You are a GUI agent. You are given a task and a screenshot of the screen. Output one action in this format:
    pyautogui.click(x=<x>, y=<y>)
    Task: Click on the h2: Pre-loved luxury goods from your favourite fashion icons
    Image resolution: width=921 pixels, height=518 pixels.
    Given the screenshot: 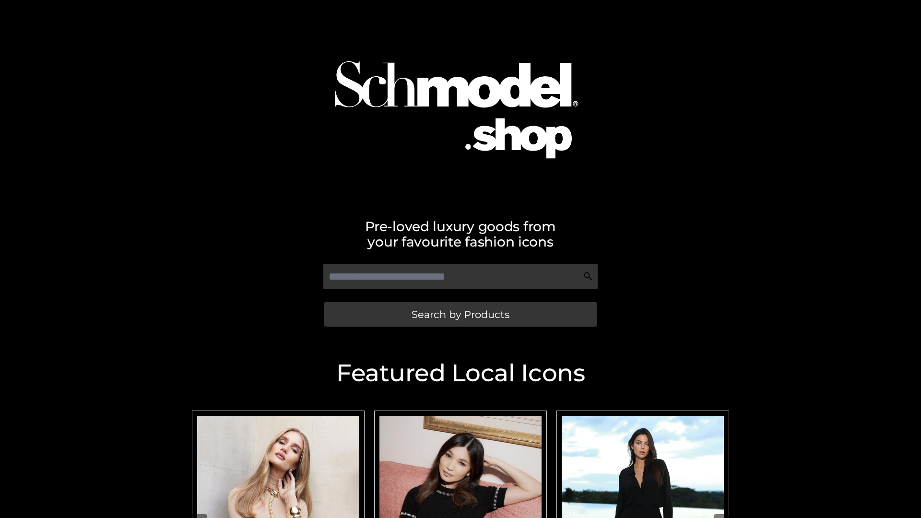 What is the action you would take?
    pyautogui.click(x=460, y=234)
    